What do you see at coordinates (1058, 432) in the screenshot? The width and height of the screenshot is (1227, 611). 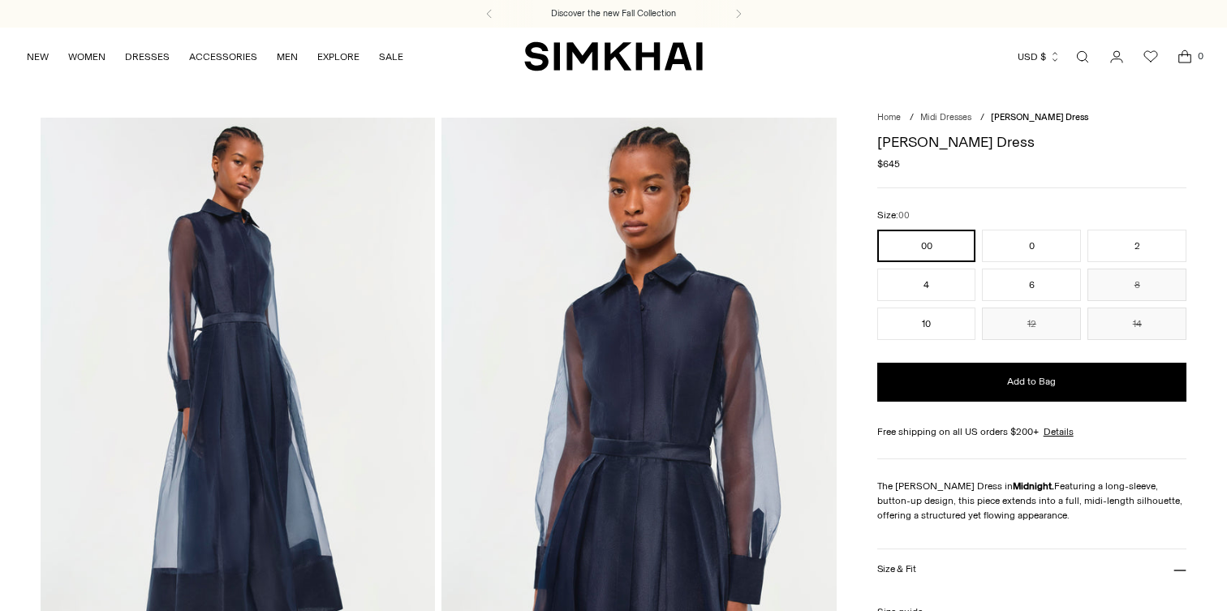 I see `a: Details` at bounding box center [1058, 432].